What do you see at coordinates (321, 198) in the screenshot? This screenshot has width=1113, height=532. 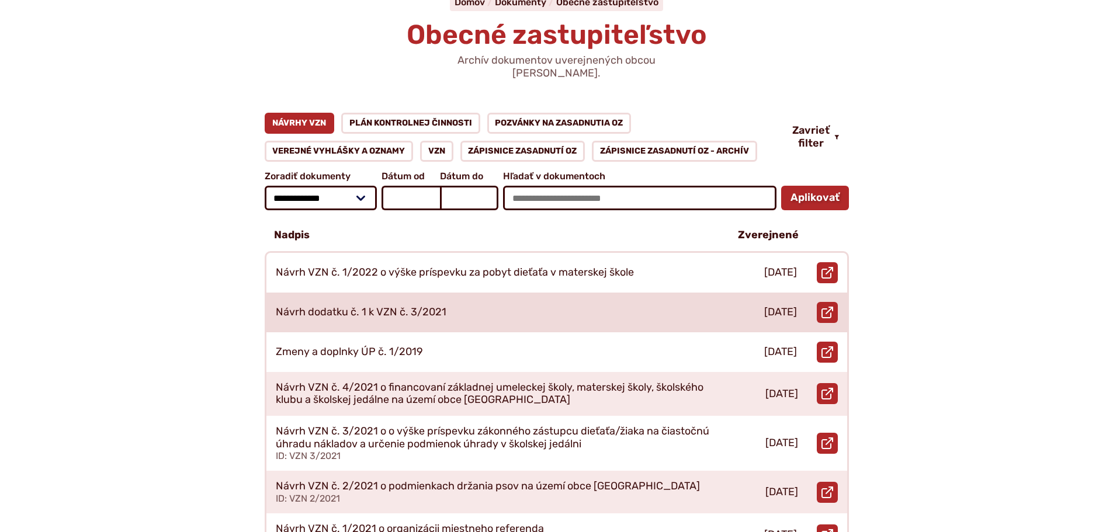 I see `select: Zoradiť dokumenty` at bounding box center [321, 198].